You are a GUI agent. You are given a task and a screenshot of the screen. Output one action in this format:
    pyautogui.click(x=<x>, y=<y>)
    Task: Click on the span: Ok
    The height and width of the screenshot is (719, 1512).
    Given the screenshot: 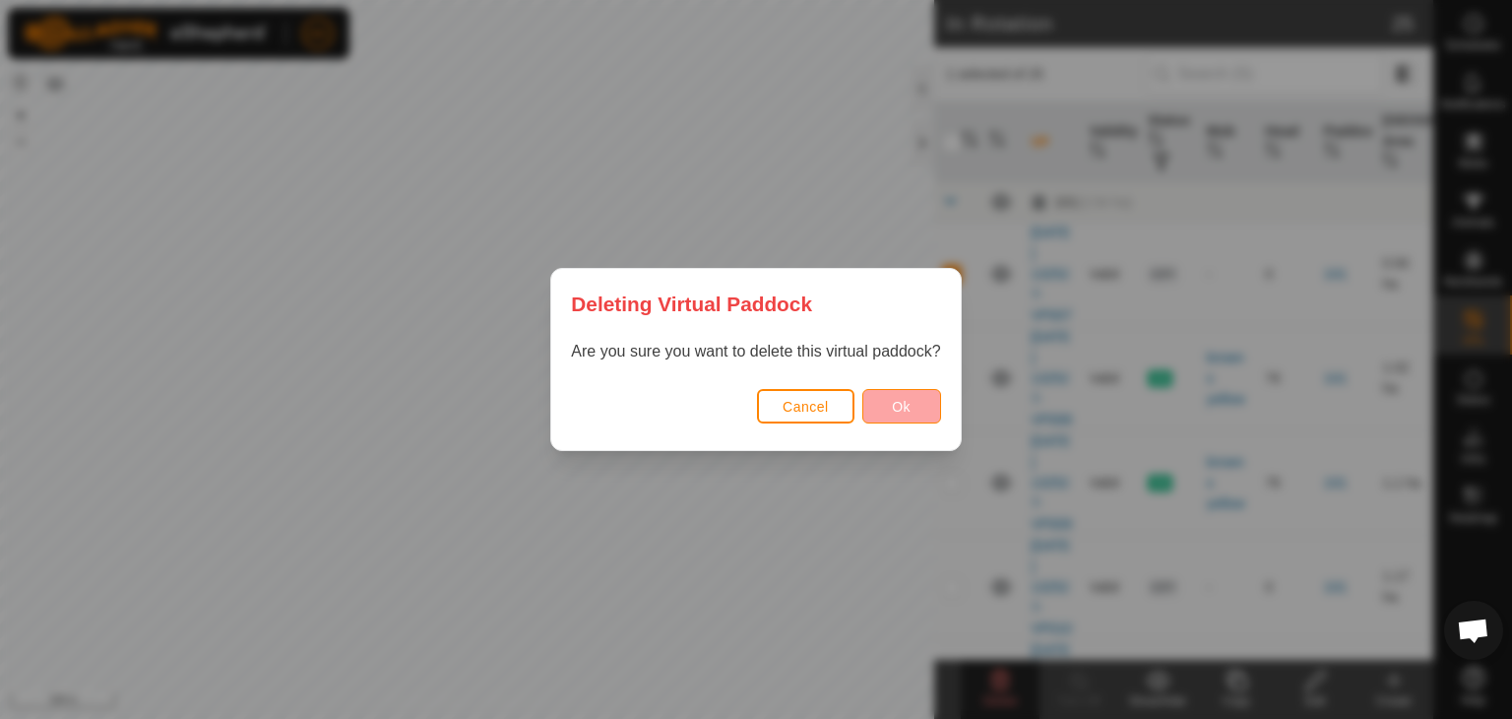 What is the action you would take?
    pyautogui.click(x=901, y=407)
    